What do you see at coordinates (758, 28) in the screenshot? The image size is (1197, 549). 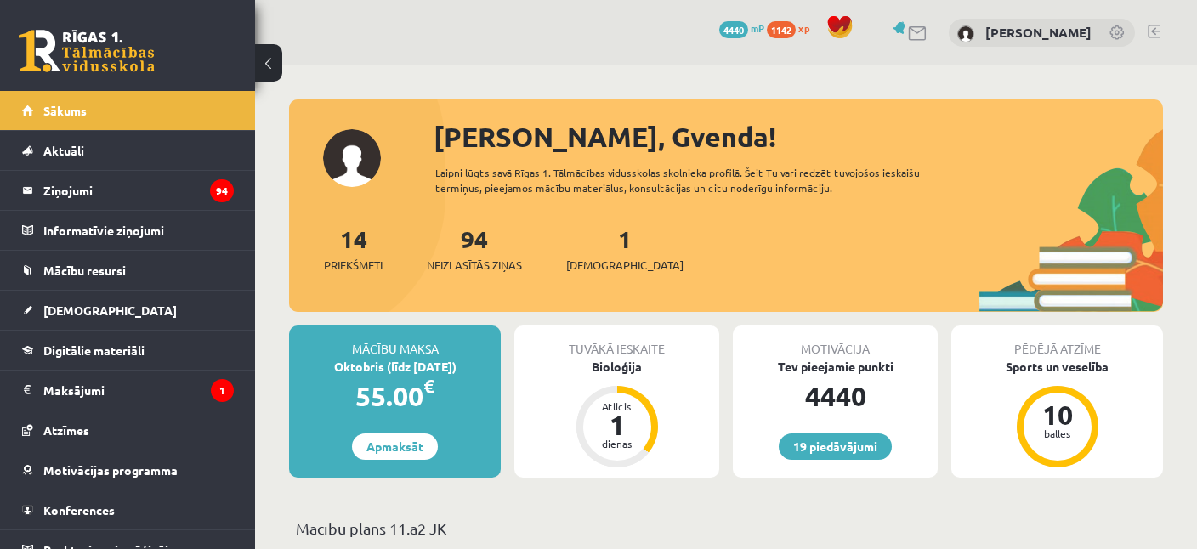 I see `span: mP` at bounding box center [758, 28].